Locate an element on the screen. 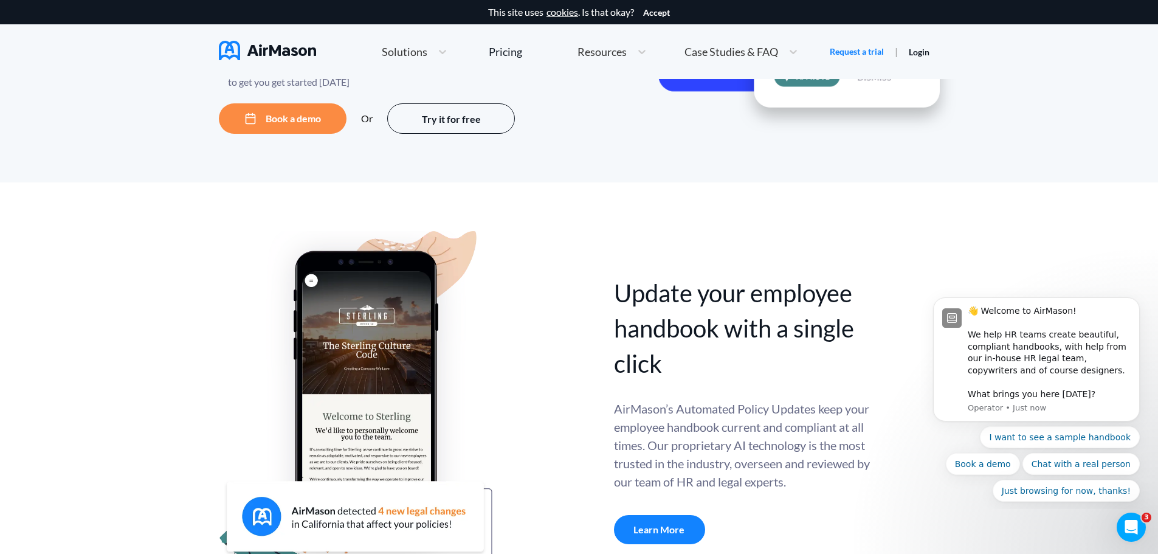 This screenshot has width=1158, height=554. a: Pricing is located at coordinates (505, 52).